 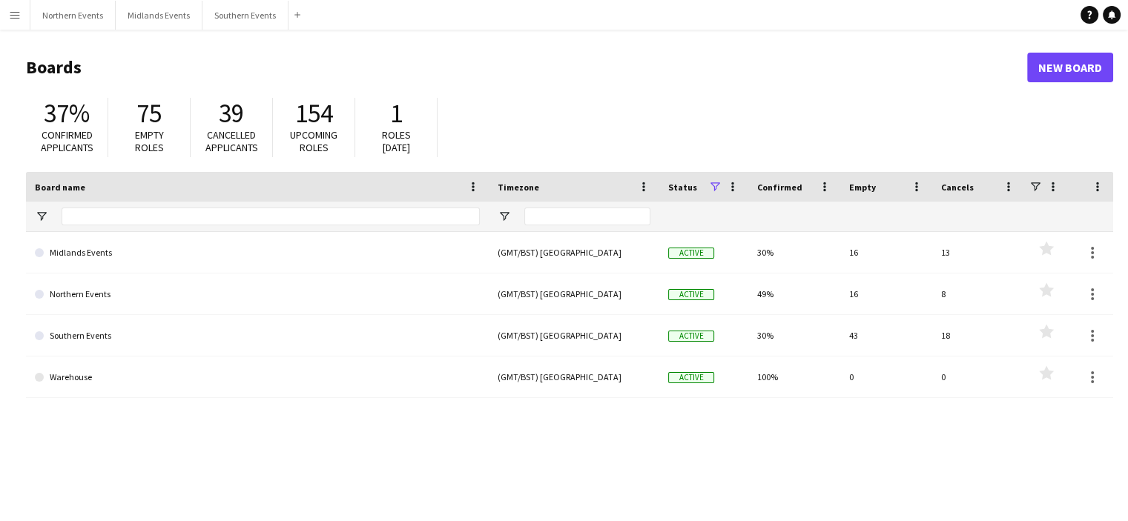 I want to click on span: Confirmed, so click(x=780, y=187).